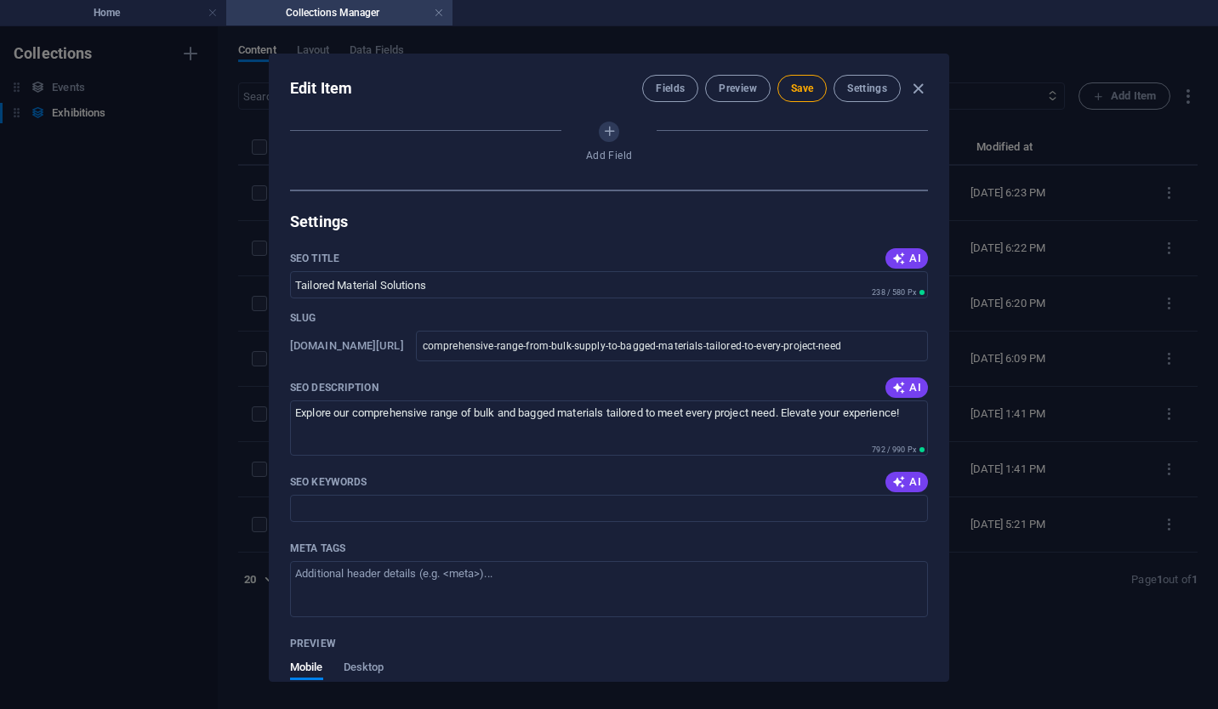  I want to click on span: 238 / 580 Px, so click(894, 292).